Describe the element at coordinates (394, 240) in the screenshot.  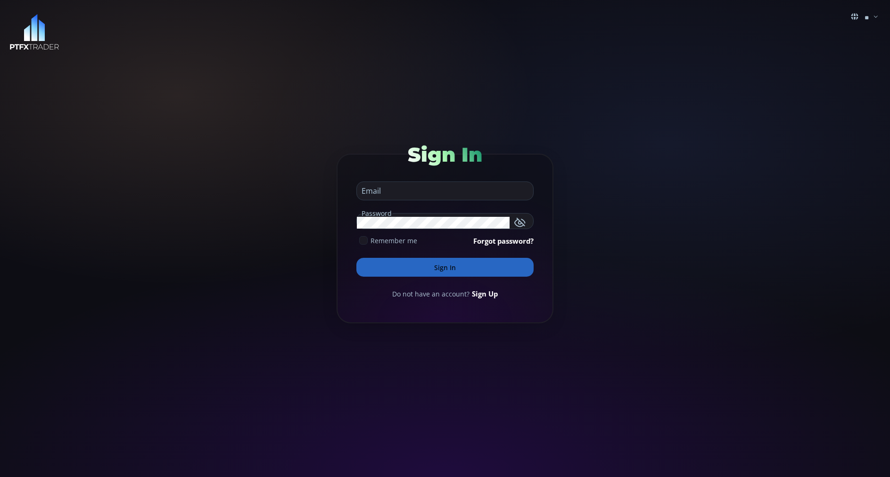
I see `span: Remember me` at that location.